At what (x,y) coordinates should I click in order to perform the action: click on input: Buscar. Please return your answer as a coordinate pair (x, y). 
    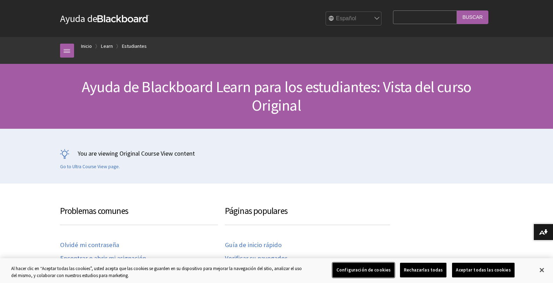
    Looking at the image, I should click on (473, 17).